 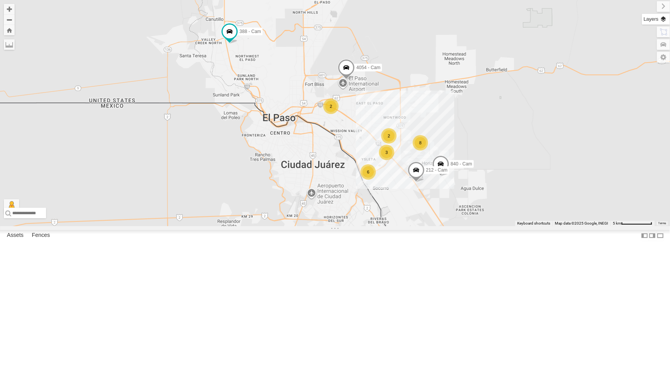 What do you see at coordinates (9, 9) in the screenshot?
I see `button: Zoom in` at bounding box center [9, 9].